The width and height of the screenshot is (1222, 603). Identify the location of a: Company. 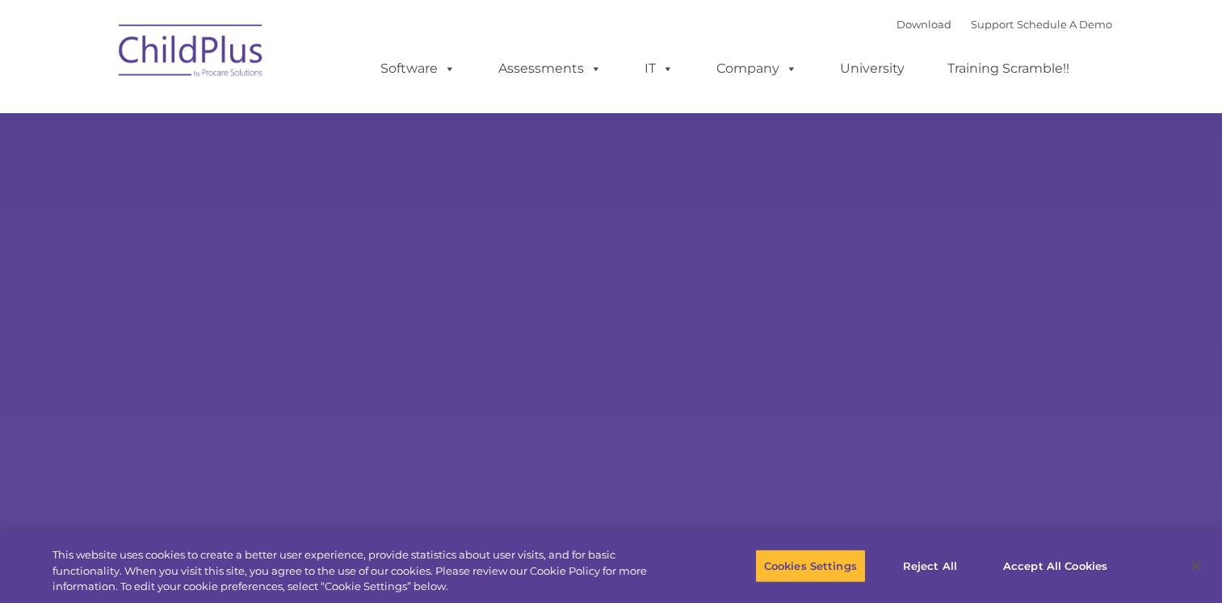
(757, 69).